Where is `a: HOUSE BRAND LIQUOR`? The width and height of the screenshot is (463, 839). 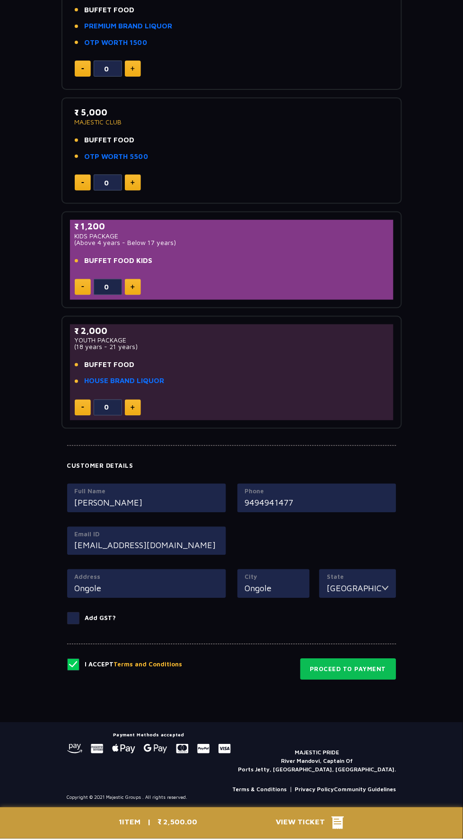 a: HOUSE BRAND LIQUOR is located at coordinates (124, 381).